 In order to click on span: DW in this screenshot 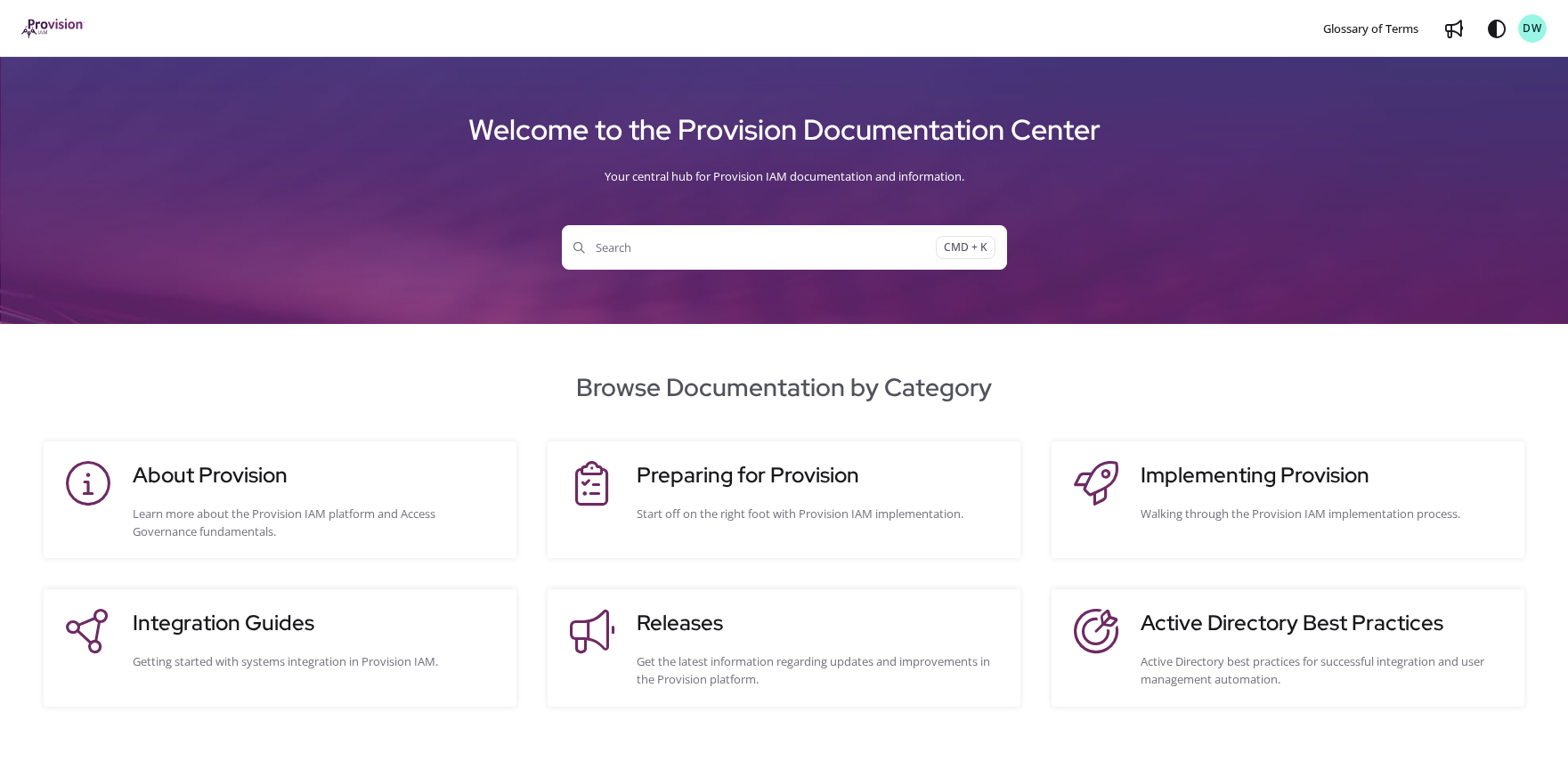, I will do `click(1532, 28)`.